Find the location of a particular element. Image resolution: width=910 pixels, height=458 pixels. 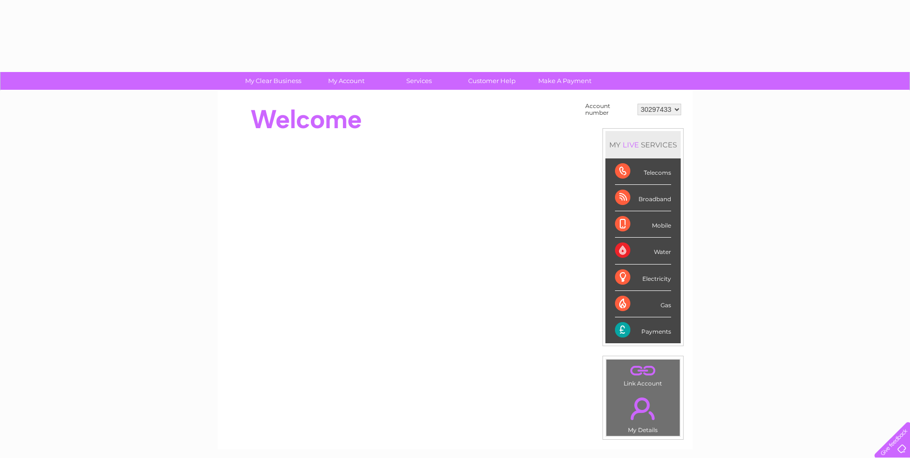

a: Services is located at coordinates (419, 81).